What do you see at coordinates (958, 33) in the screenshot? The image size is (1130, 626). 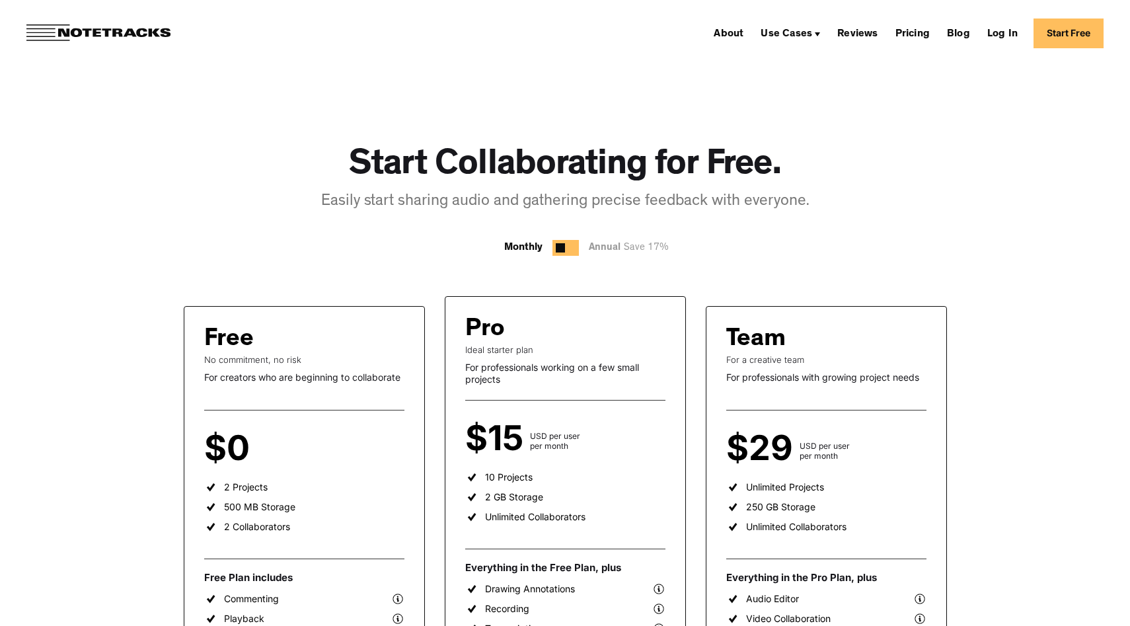 I see `a: Blog` at bounding box center [958, 33].